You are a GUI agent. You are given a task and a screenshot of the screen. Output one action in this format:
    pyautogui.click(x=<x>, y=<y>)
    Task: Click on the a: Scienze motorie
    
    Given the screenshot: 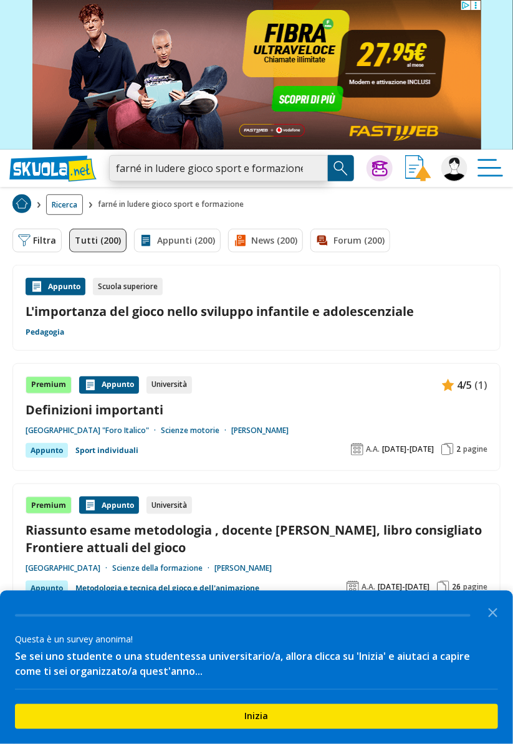 What is the action you would take?
    pyautogui.click(x=196, y=430)
    